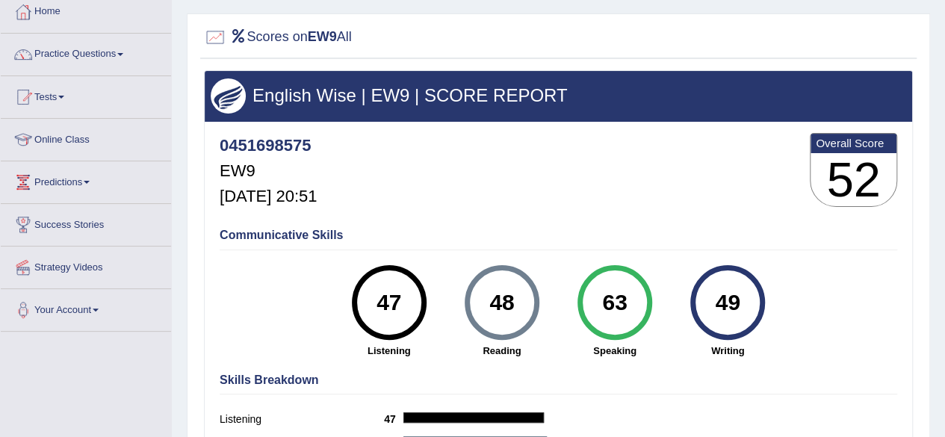  What do you see at coordinates (728, 351) in the screenshot?
I see `strong: Writing` at bounding box center [728, 351].